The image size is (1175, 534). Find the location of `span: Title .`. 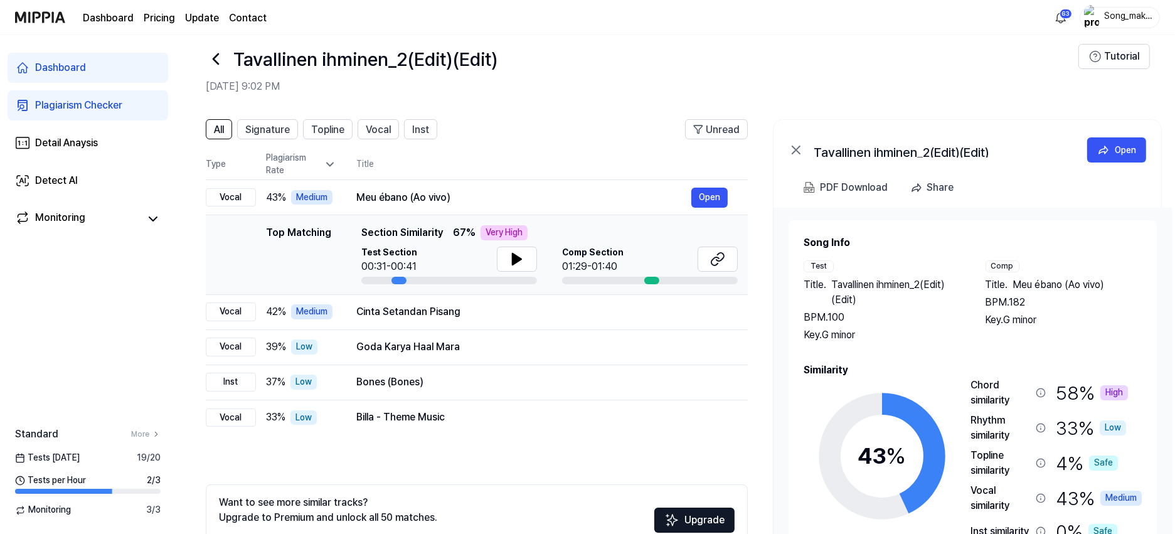

span: Title . is located at coordinates (815, 292).